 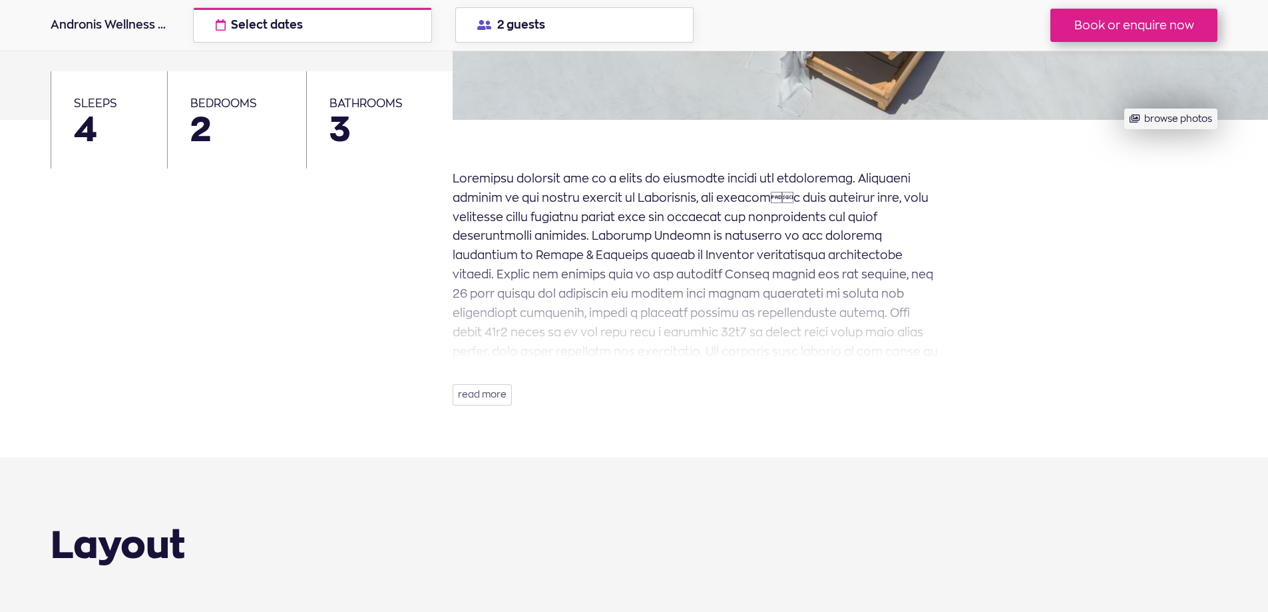 I want to click on button: 2 guests, so click(x=574, y=25).